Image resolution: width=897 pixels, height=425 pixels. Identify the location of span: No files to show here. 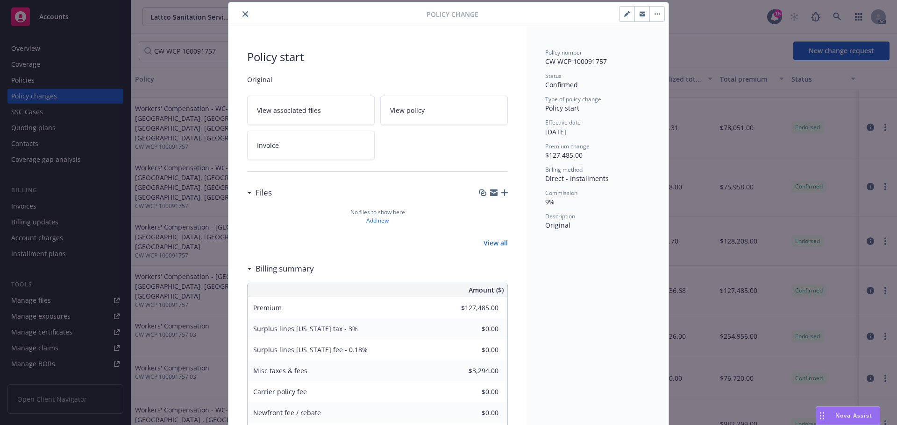
(377, 213).